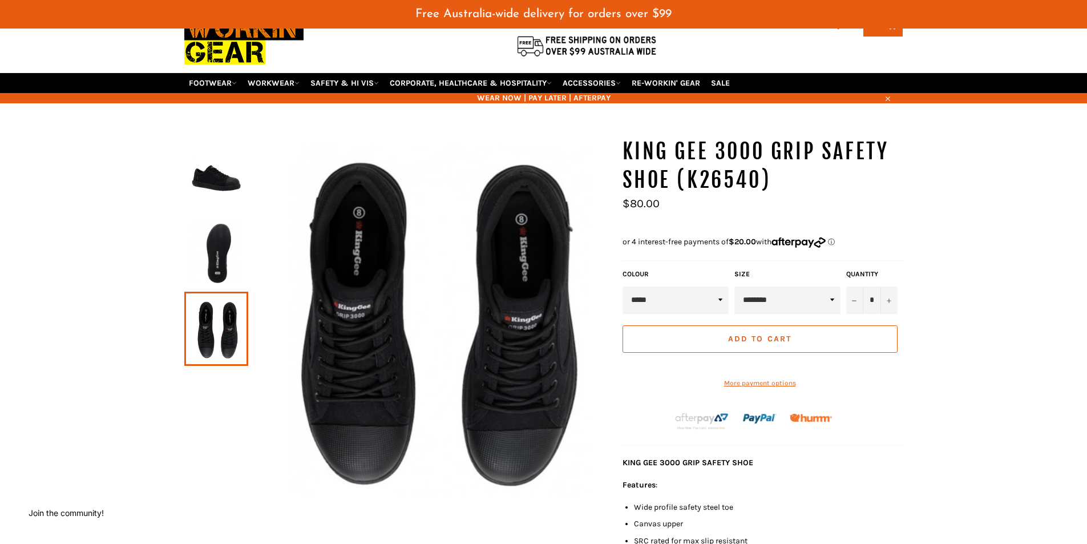 Image resolution: width=1087 pixels, height=544 pixels. What do you see at coordinates (586, 46) in the screenshot?
I see `img: Flat $9.95 shipping Australia wide` at bounding box center [586, 46].